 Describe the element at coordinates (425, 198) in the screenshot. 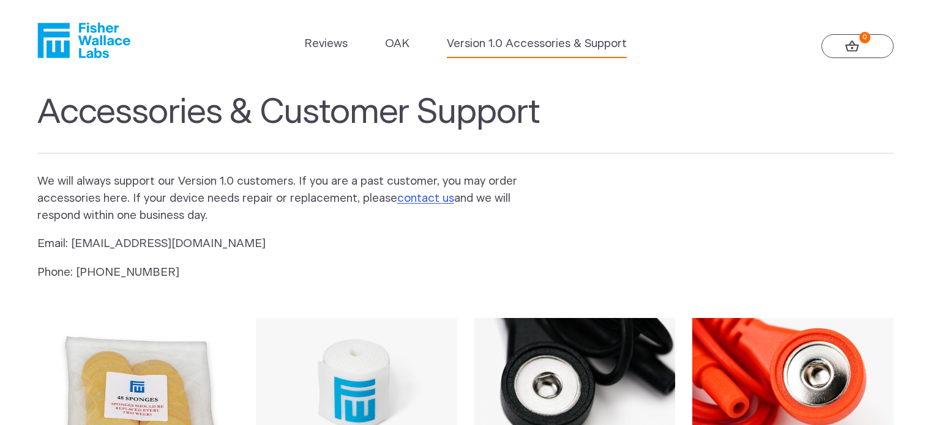

I see `a: contact us` at that location.